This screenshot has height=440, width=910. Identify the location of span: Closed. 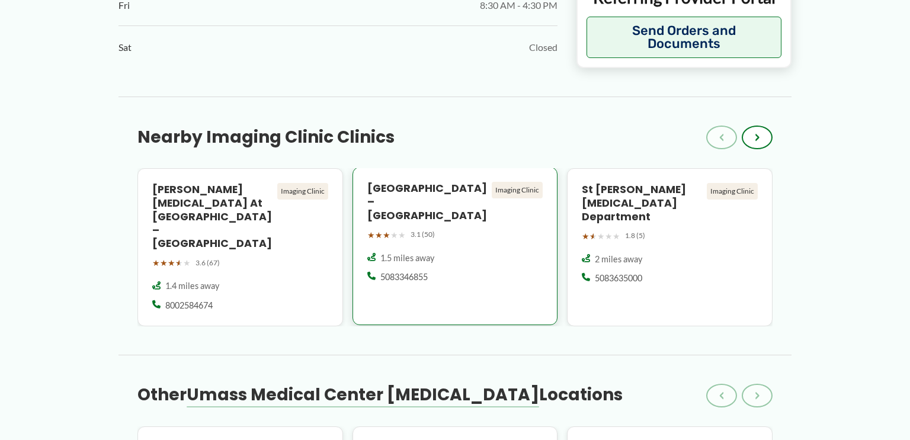
(543, 47).